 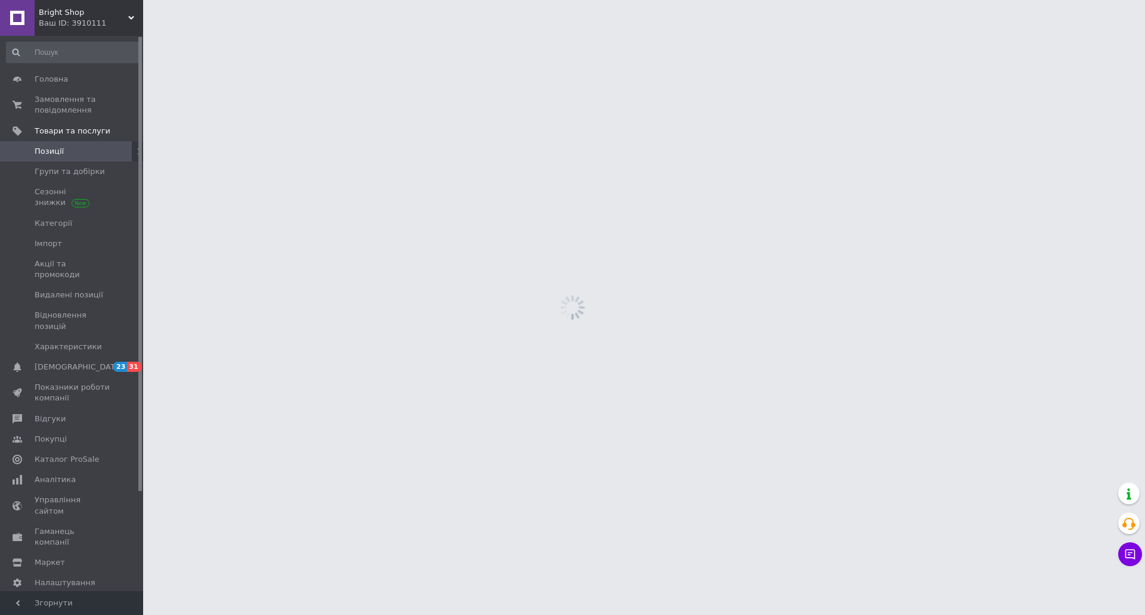 I want to click on span: Відгуки, so click(x=50, y=419).